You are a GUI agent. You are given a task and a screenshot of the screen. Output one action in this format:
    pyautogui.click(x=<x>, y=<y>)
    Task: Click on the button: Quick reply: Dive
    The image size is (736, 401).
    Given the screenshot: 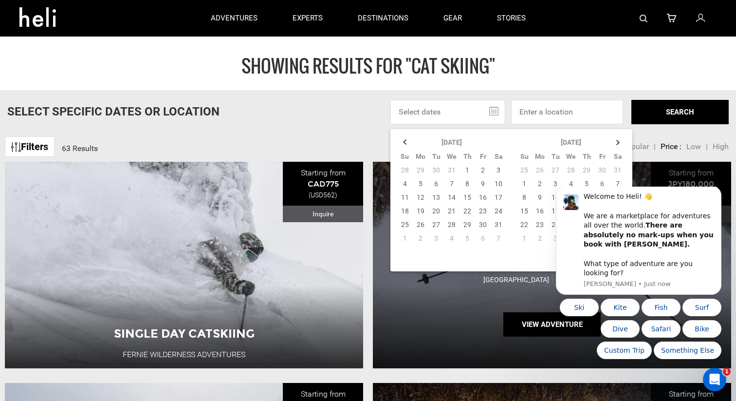 What is the action you would take?
    pyautogui.click(x=79, y=142)
    